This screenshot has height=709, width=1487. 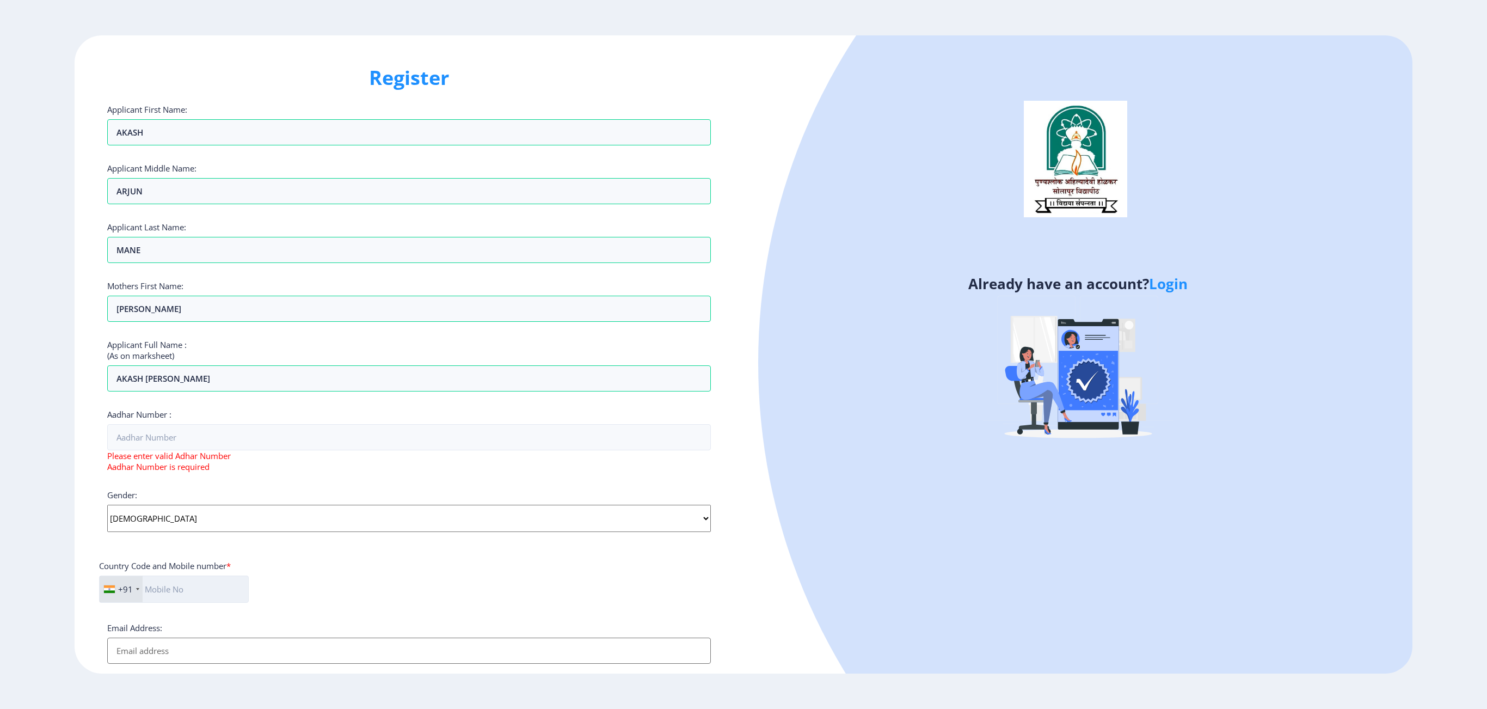 What do you see at coordinates (409, 378) in the screenshot?
I see `input: Full Name` at bounding box center [409, 378].